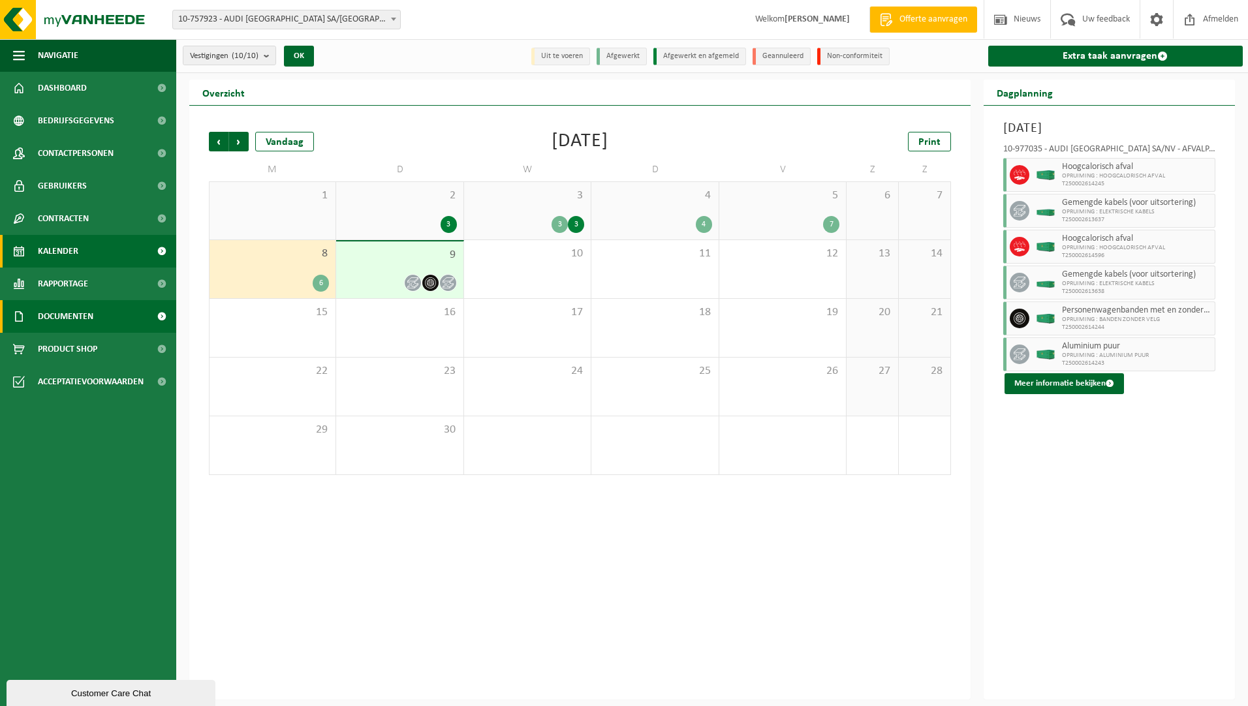  I want to click on span: 4, so click(655, 196).